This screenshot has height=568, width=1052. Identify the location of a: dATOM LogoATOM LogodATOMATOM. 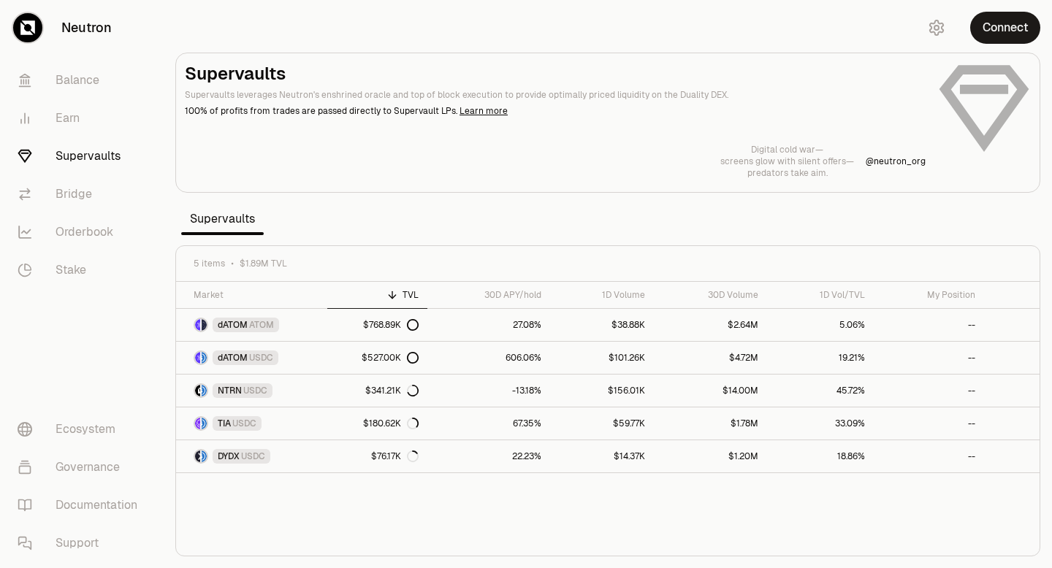
(251, 325).